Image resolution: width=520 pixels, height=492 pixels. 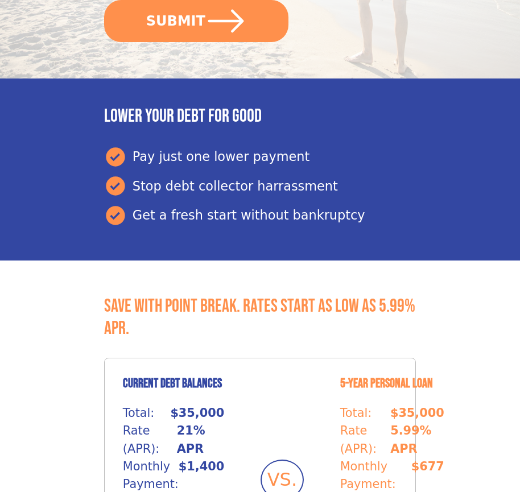 What do you see at coordinates (260, 317) in the screenshot?
I see `h3: Save with Point Break. Rates start as low as 5.99% APR.` at bounding box center [260, 317].